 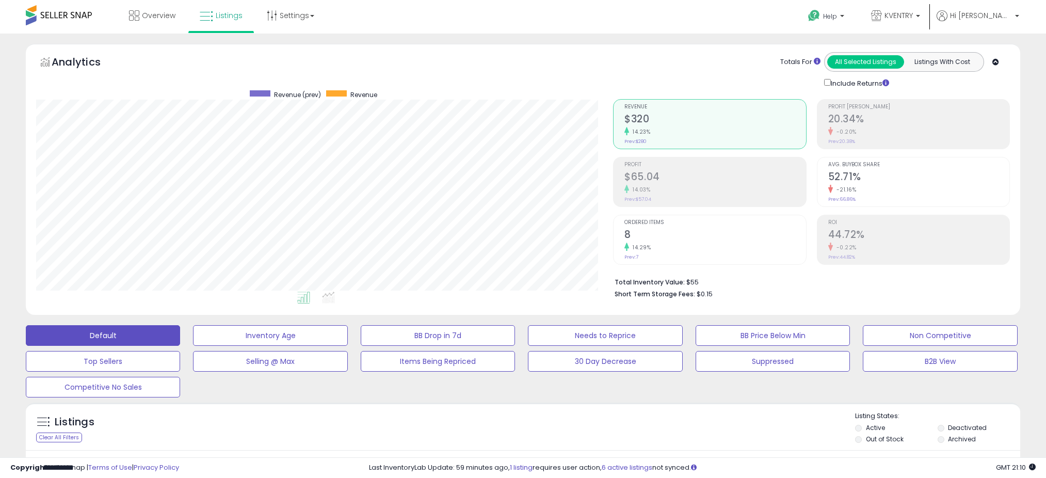 What do you see at coordinates (103, 335) in the screenshot?
I see `button: Default` at bounding box center [103, 335].